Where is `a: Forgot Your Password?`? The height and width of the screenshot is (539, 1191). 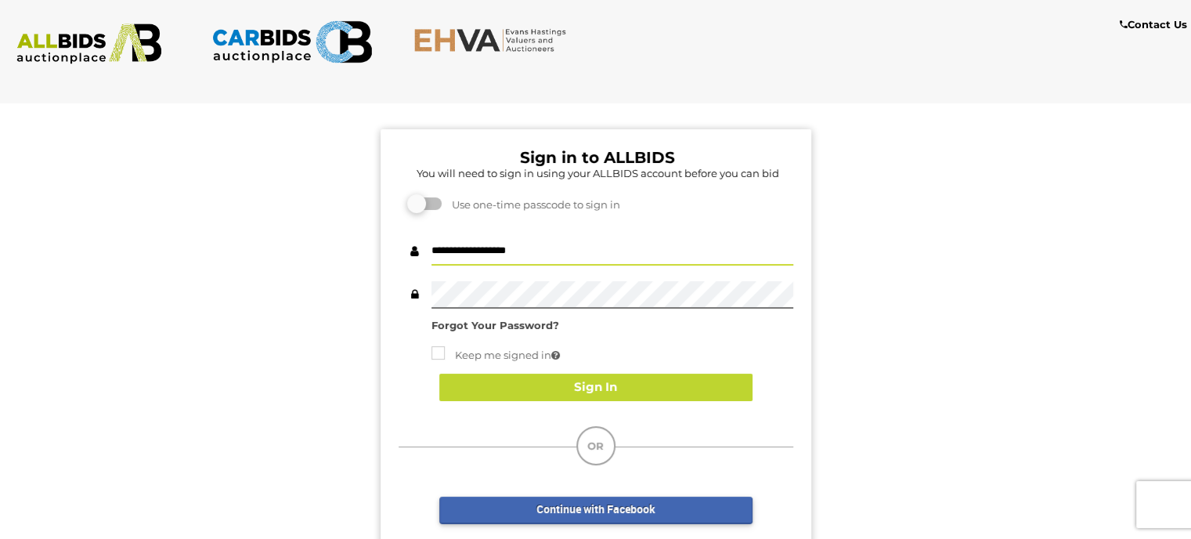 a: Forgot Your Password? is located at coordinates (495, 325).